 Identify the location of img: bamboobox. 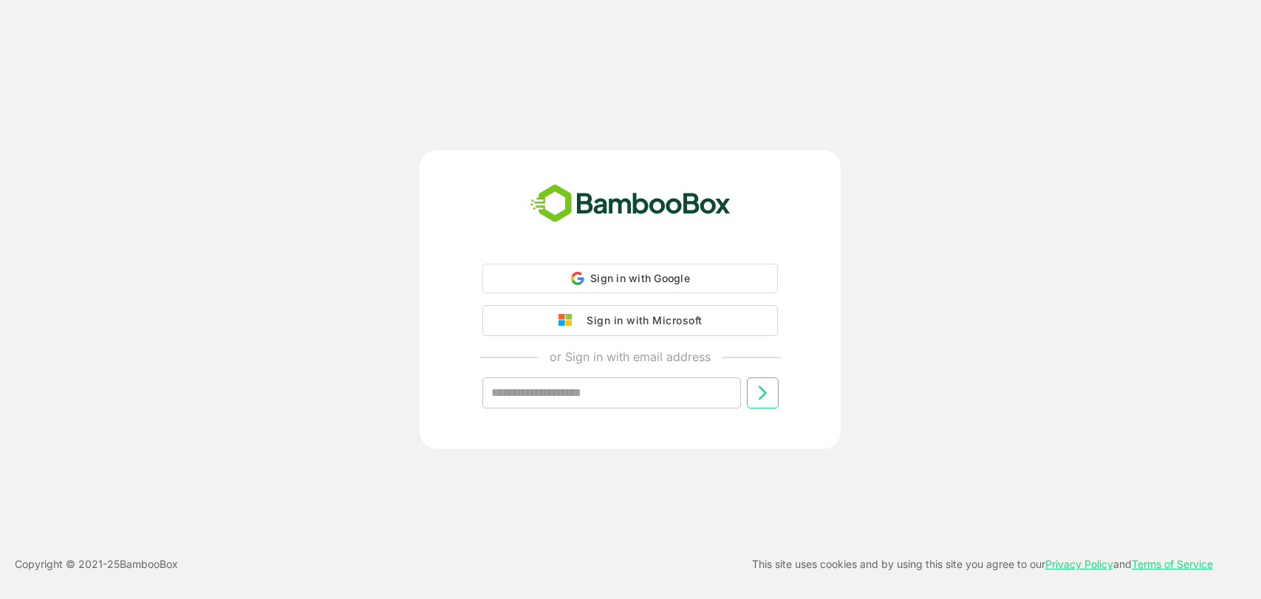
(630, 204).